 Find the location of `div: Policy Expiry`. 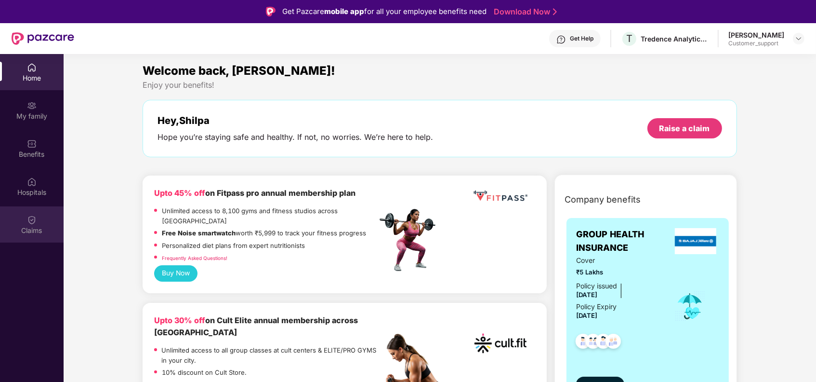

div: Policy Expiry is located at coordinates (596, 306).